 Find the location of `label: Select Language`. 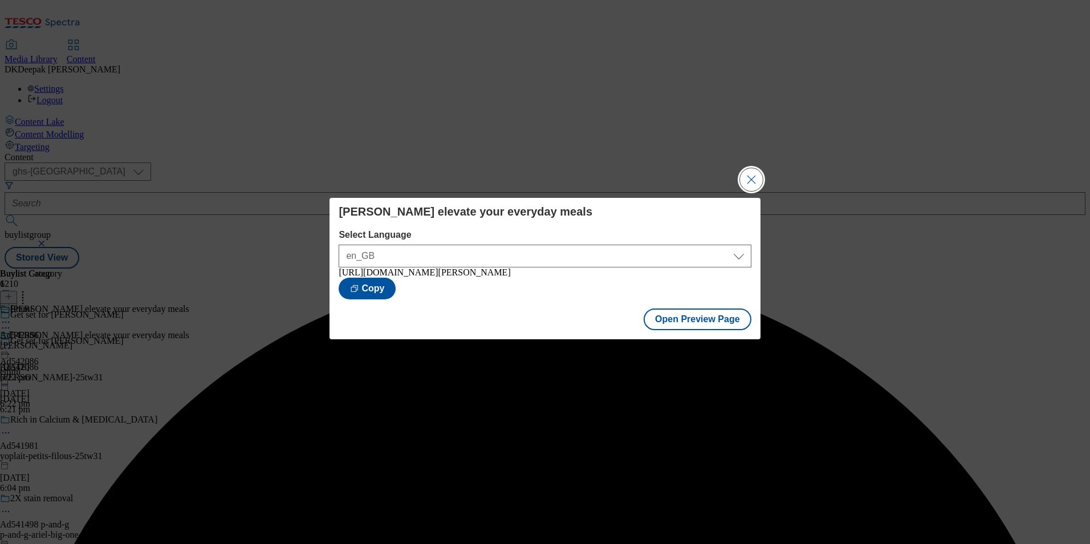

label: Select Language is located at coordinates (545, 235).